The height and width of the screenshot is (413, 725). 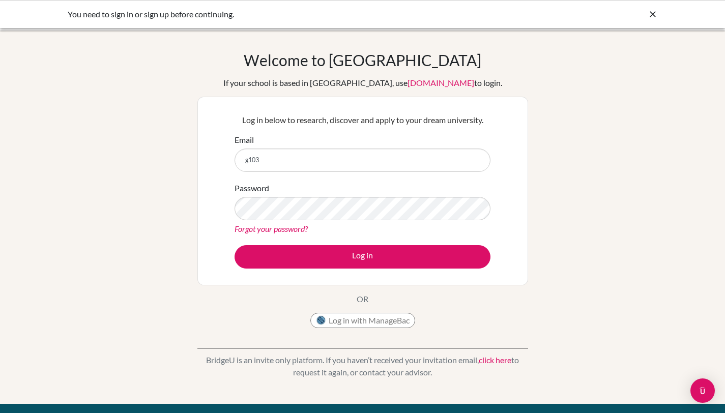 What do you see at coordinates (363, 366) in the screenshot?
I see `p: BridgeU is an invite only platform. If you haven’t received your invitation email, to request it ...` at bounding box center [363, 366].